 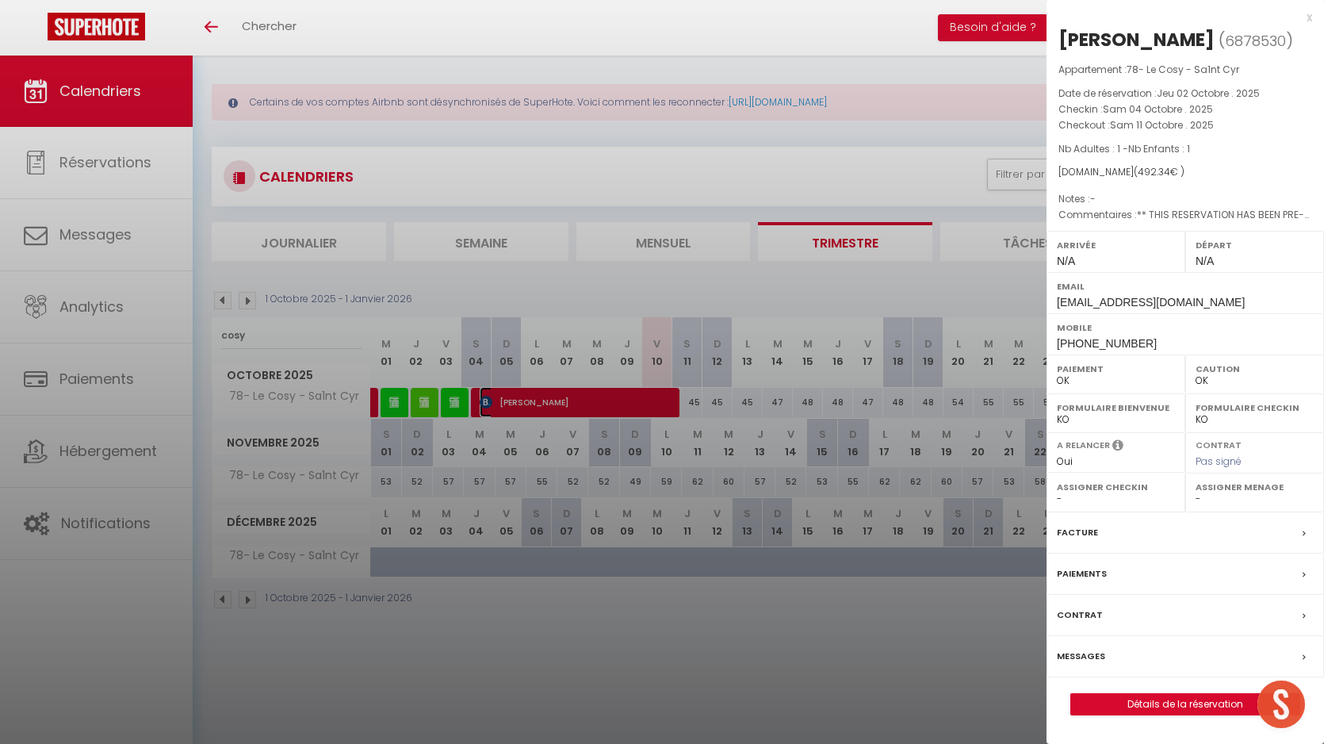 I want to click on label: Paiement, so click(x=1115, y=369).